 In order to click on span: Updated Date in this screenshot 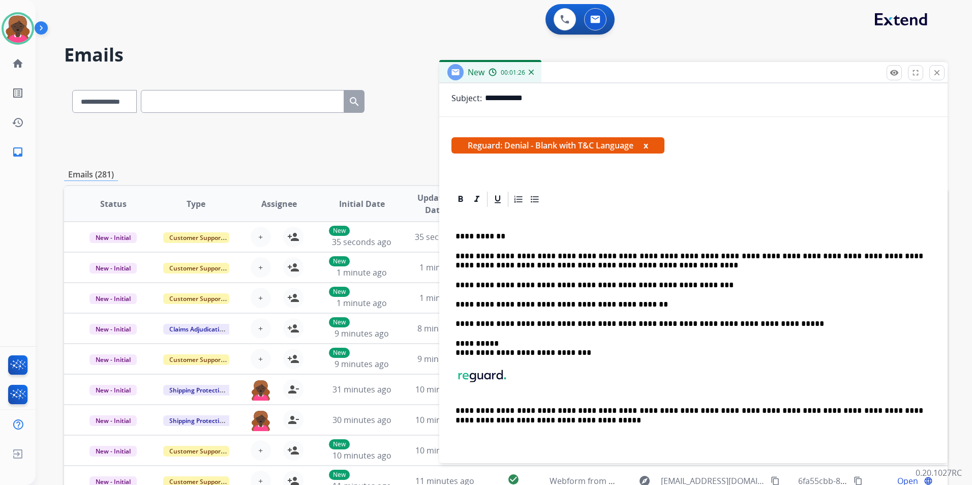, I will do `click(434, 204)`.